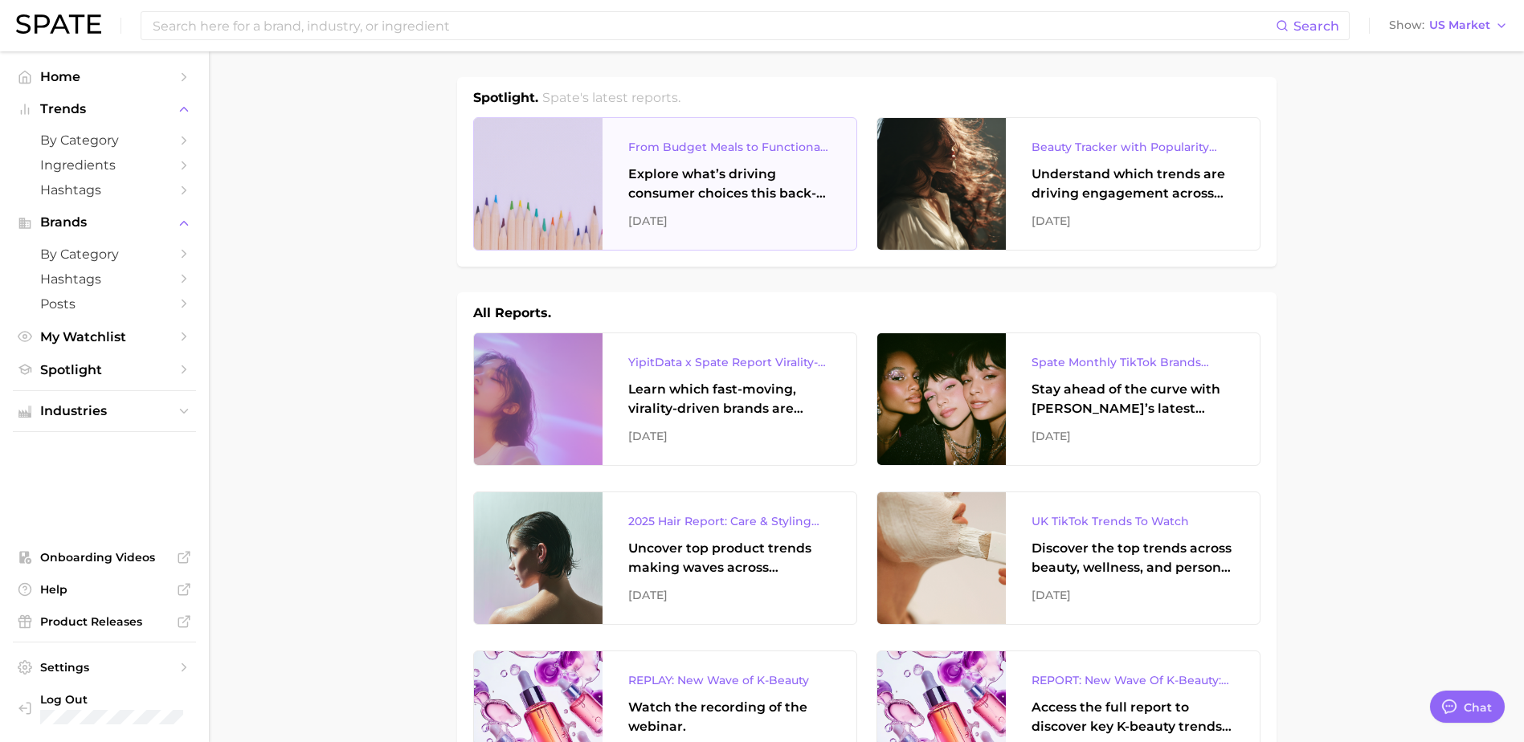 The height and width of the screenshot is (742, 1524). I want to click on input: Search here for a brand, industry, or ingredient, so click(713, 26).